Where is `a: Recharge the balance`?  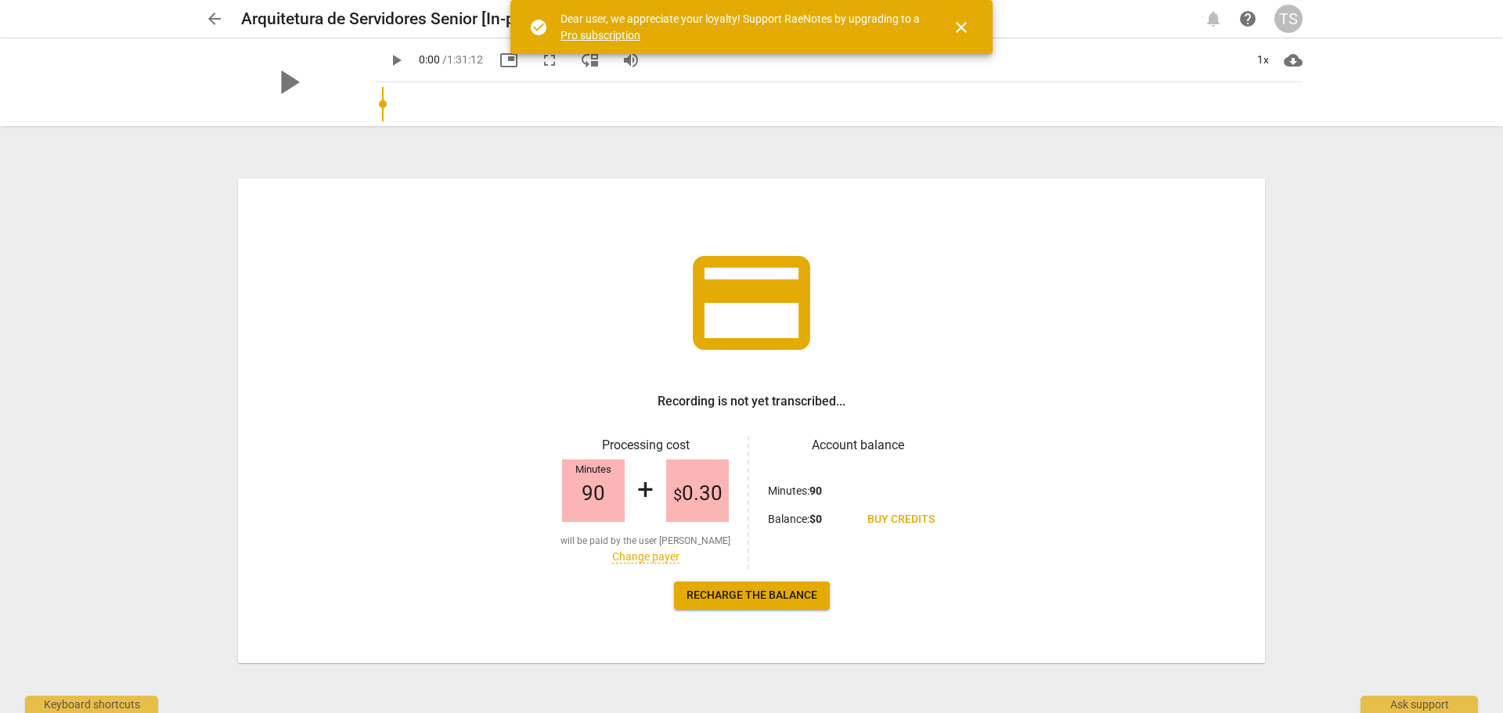 a: Recharge the balance is located at coordinates (752, 596).